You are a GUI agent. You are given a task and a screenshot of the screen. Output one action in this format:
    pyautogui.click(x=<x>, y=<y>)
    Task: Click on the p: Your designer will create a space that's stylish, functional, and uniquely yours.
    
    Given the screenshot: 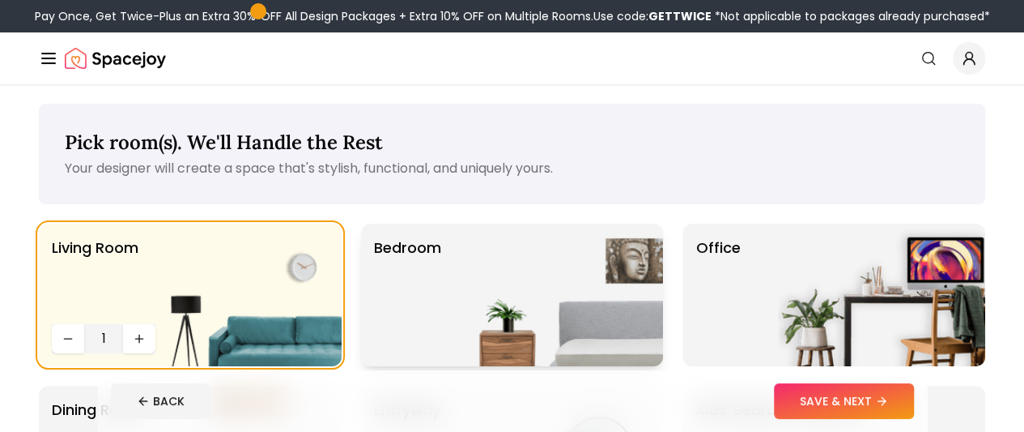 What is the action you would take?
    pyautogui.click(x=512, y=168)
    